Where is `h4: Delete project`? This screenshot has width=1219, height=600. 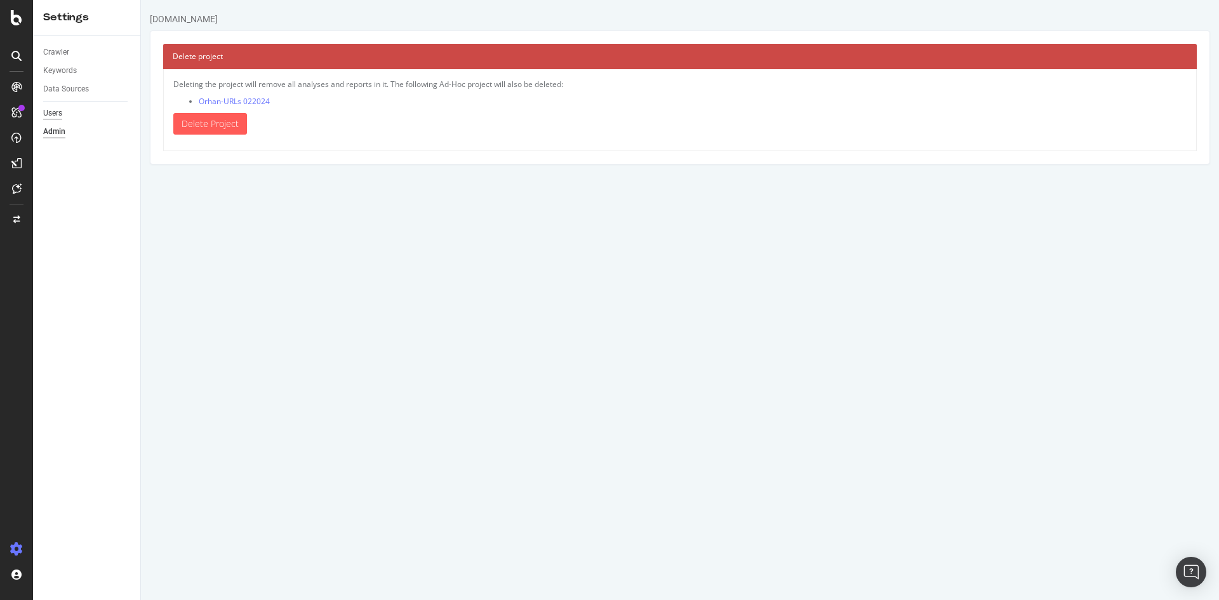 h4: Delete project is located at coordinates (539, 57).